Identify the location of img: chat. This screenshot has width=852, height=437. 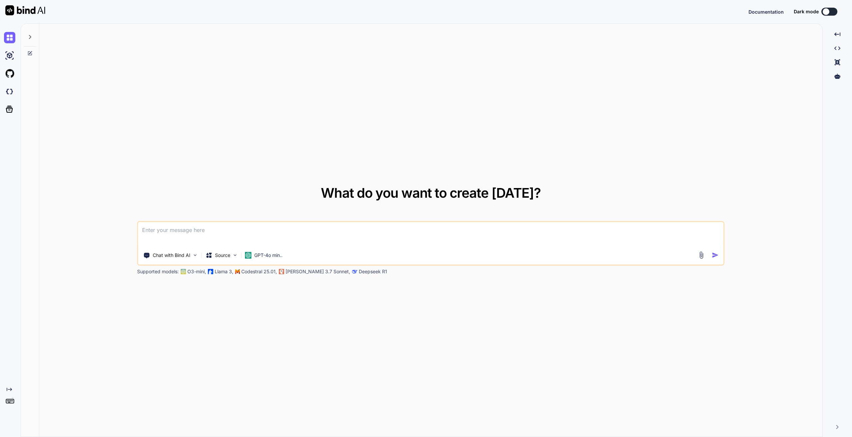
(10, 38).